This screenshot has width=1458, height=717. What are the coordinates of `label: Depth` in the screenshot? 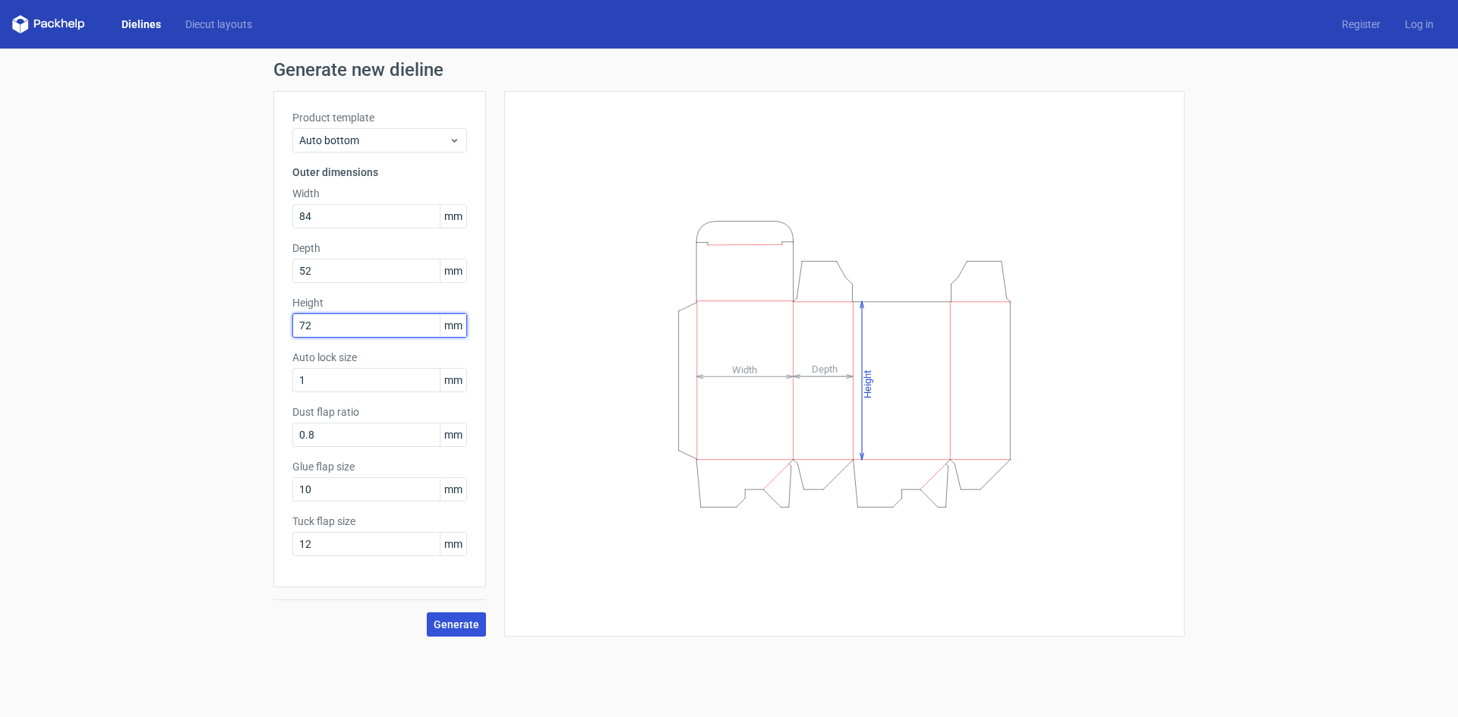 It's located at (380, 248).